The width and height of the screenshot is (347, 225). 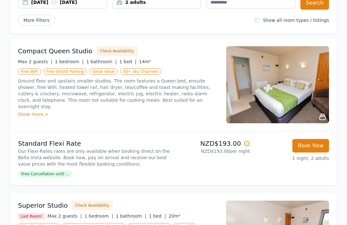 I want to click on span: 20m², so click(x=175, y=217).